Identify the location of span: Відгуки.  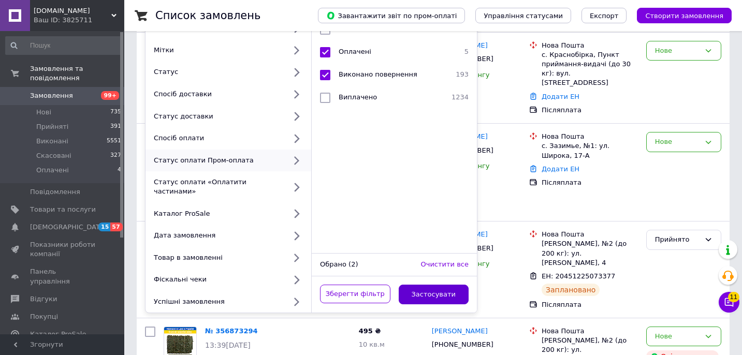
(43, 299).